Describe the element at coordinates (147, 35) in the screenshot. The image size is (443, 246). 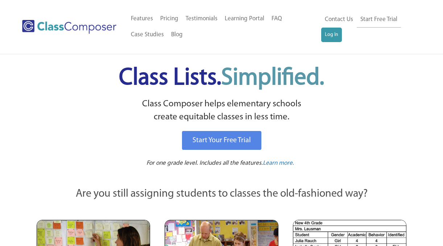
I see `a: Case Studies` at that location.